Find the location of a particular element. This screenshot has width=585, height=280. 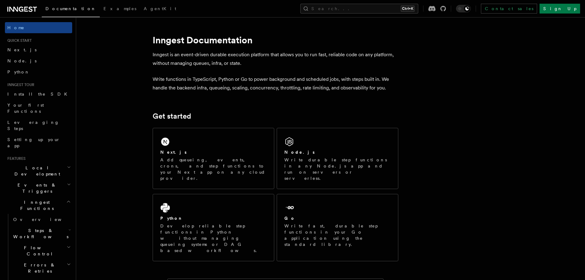

a: Python is located at coordinates (38, 72).